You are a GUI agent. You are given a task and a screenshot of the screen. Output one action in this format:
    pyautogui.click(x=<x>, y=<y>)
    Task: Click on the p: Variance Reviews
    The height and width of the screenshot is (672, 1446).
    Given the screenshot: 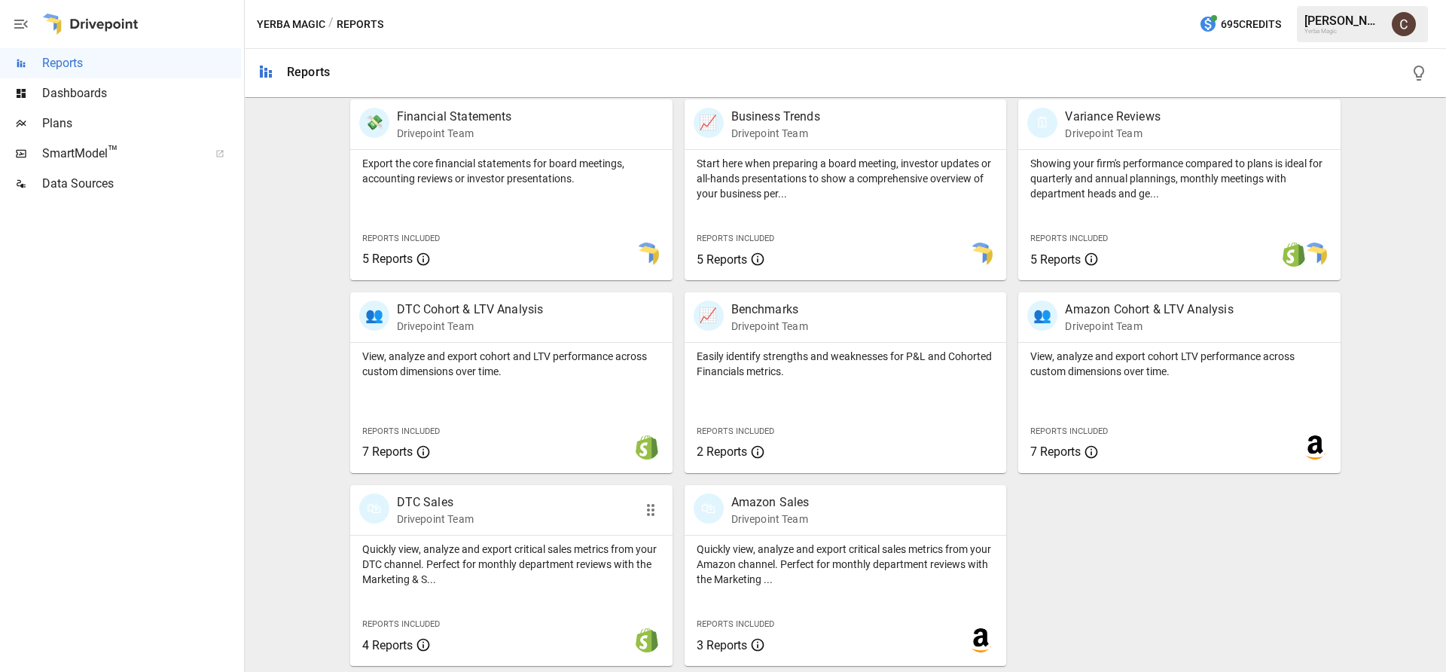 What is the action you would take?
    pyautogui.click(x=1113, y=117)
    